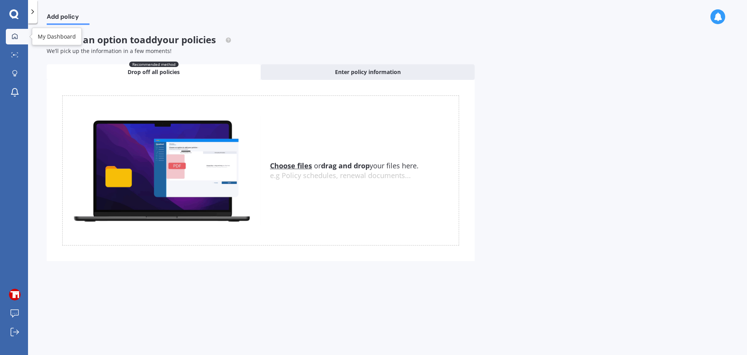 The height and width of the screenshot is (355, 747). What do you see at coordinates (154, 72) in the screenshot?
I see `span: Drop off all policies` at bounding box center [154, 72].